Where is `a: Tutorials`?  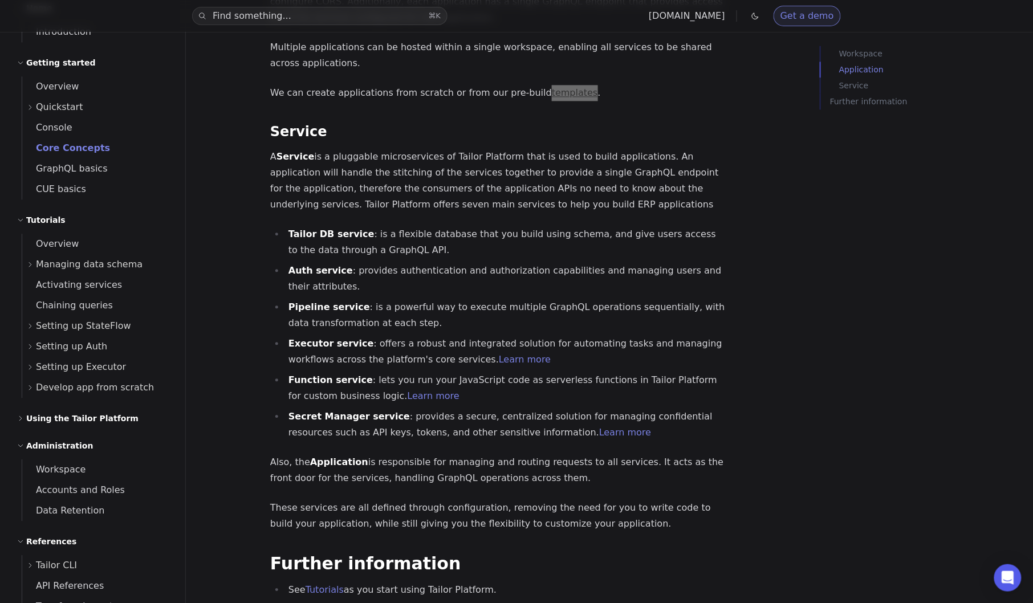
a: Tutorials is located at coordinates (324, 589).